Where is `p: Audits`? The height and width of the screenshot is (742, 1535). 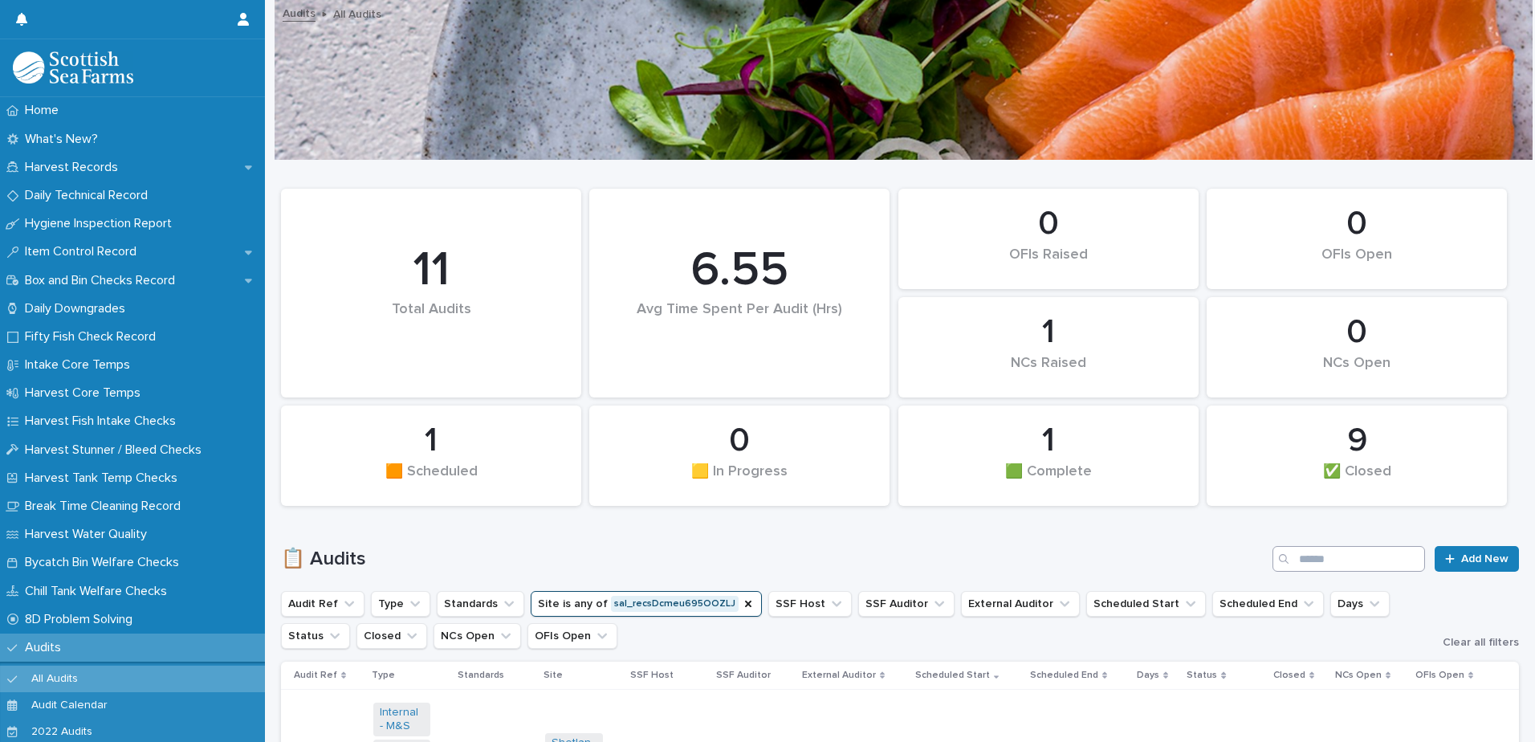
p: Audits is located at coordinates (46, 647).